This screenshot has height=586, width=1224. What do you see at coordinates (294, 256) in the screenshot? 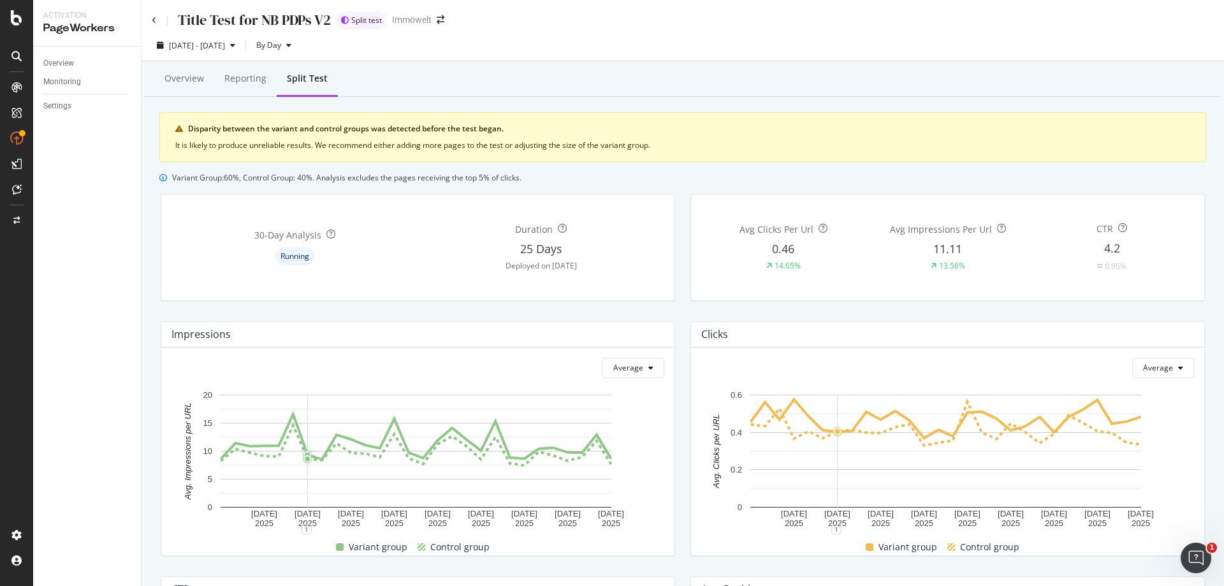
I see `div: info label` at bounding box center [294, 256].